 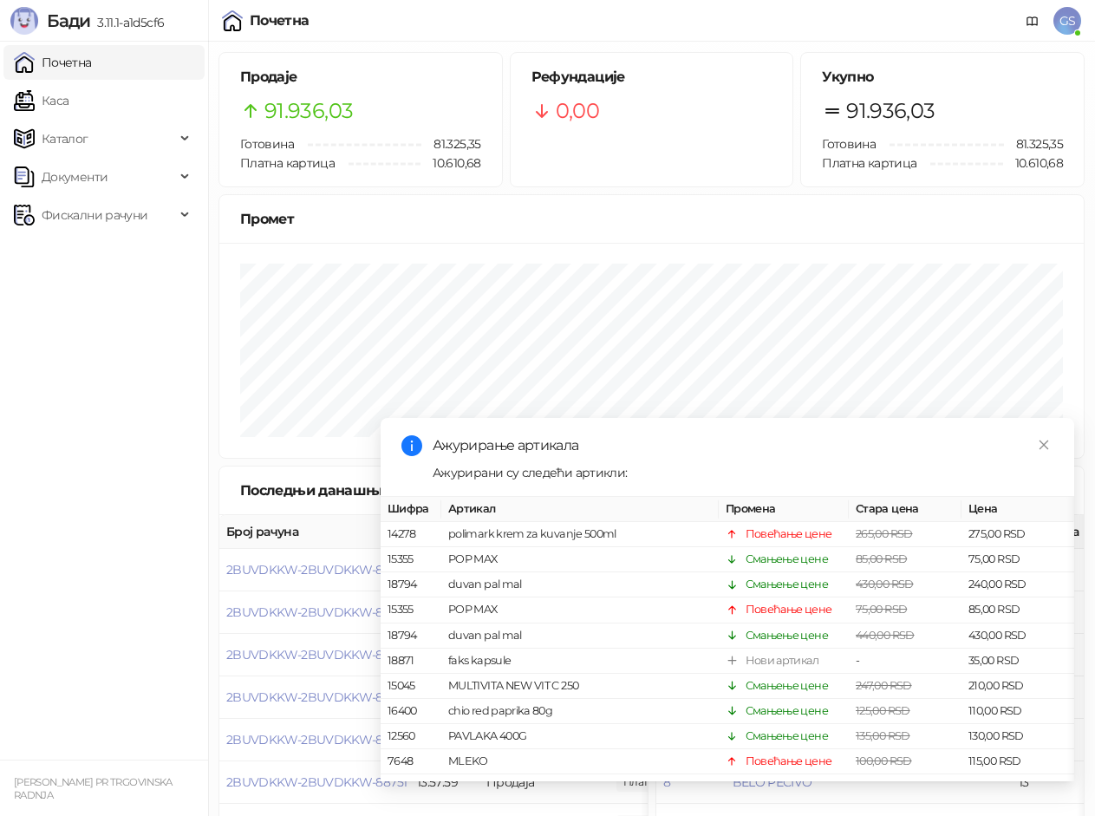 I want to click on span: 125,00 RSD, so click(x=883, y=710).